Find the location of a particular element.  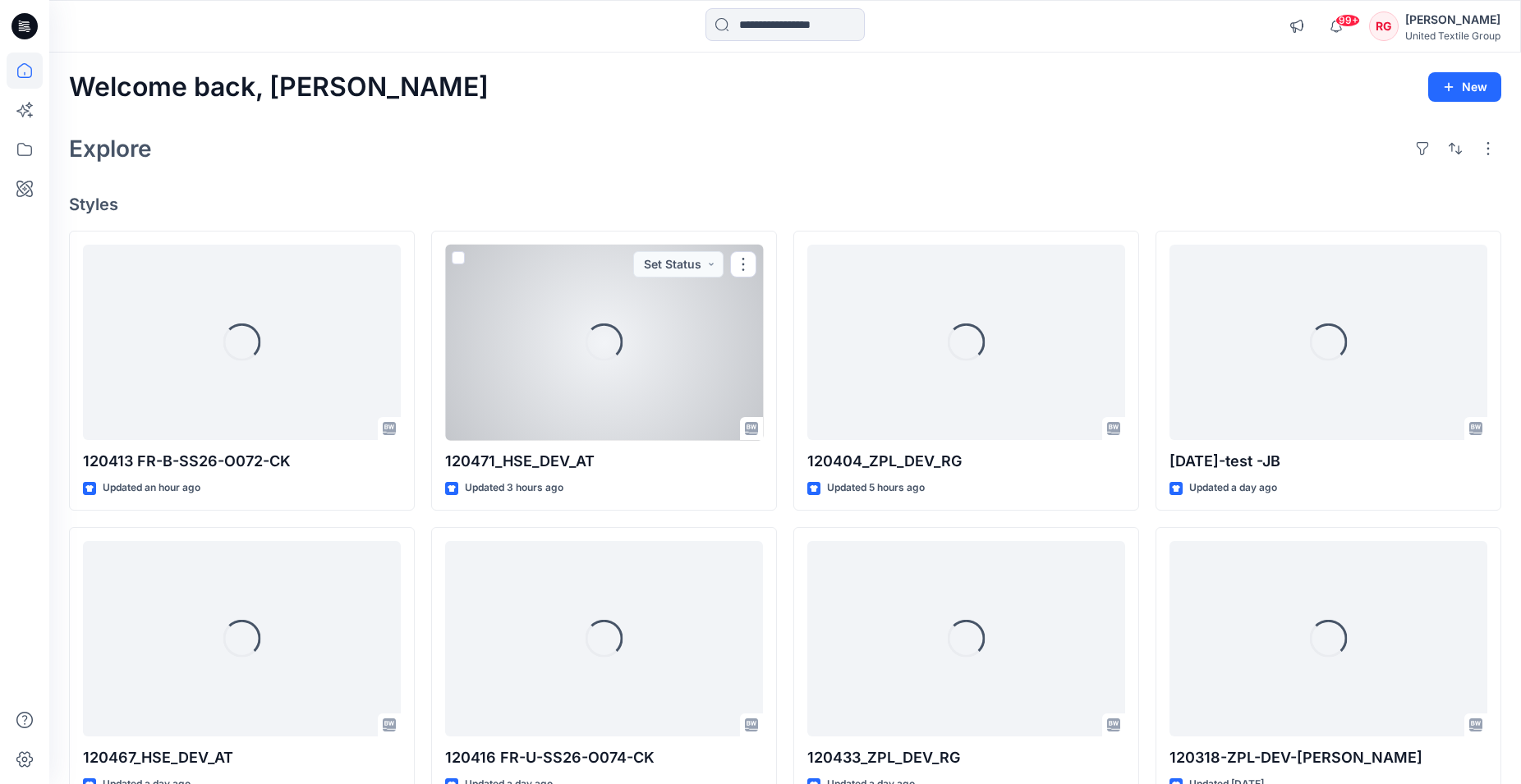

p: 120471_HSE_DEV_AT is located at coordinates (604, 461).